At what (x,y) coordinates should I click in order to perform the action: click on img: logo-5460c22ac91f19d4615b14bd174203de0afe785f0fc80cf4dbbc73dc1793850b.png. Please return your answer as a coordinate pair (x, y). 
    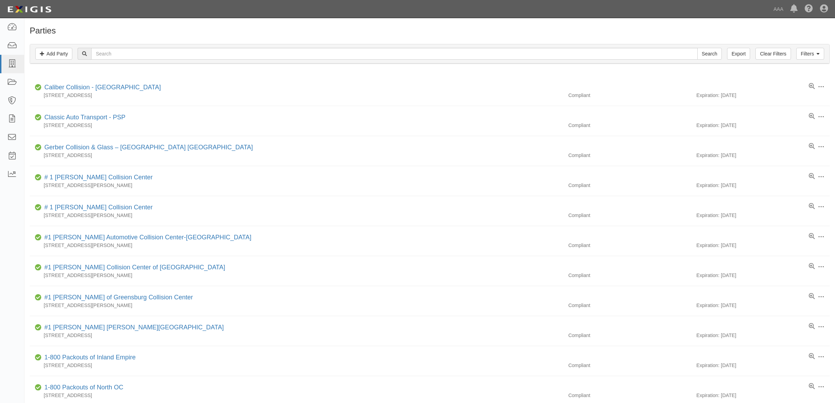
    Looking at the image, I should click on (29, 9).